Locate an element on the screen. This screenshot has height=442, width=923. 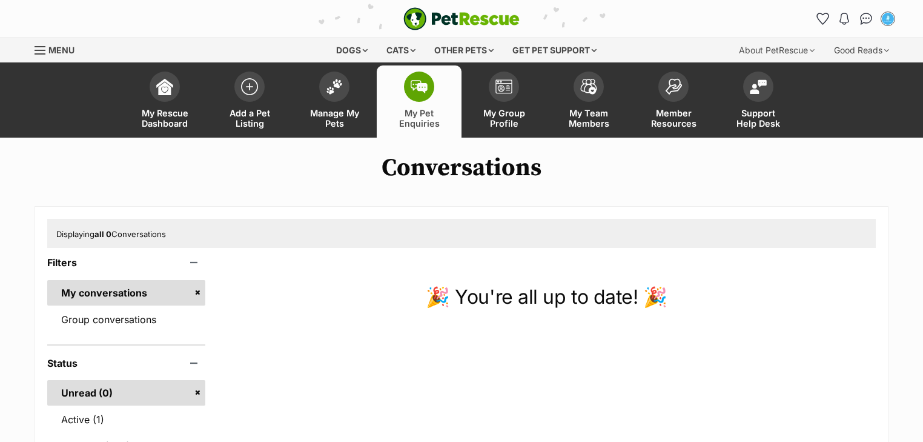
img: dashboard-icon-eb2f2d2d3e046f16d808141f083e7271f6b2e854fb5c12c21221c1fb7104beca.svg is located at coordinates (165, 87).